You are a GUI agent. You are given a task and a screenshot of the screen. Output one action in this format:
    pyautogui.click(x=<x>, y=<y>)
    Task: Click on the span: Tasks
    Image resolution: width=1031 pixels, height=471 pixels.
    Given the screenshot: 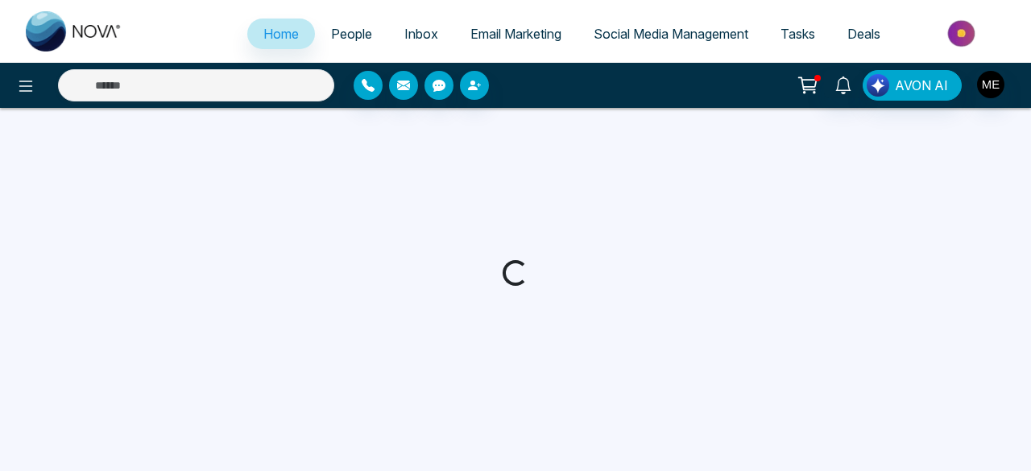 What is the action you would take?
    pyautogui.click(x=798, y=34)
    